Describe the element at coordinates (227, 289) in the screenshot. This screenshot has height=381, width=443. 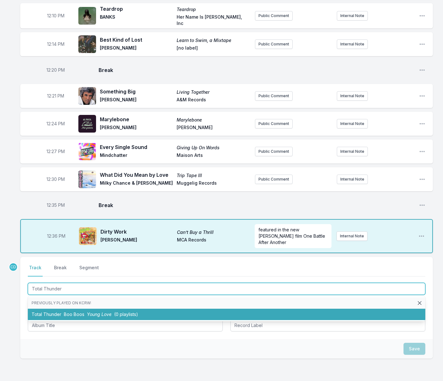
I see `input: Track Title` at that location.